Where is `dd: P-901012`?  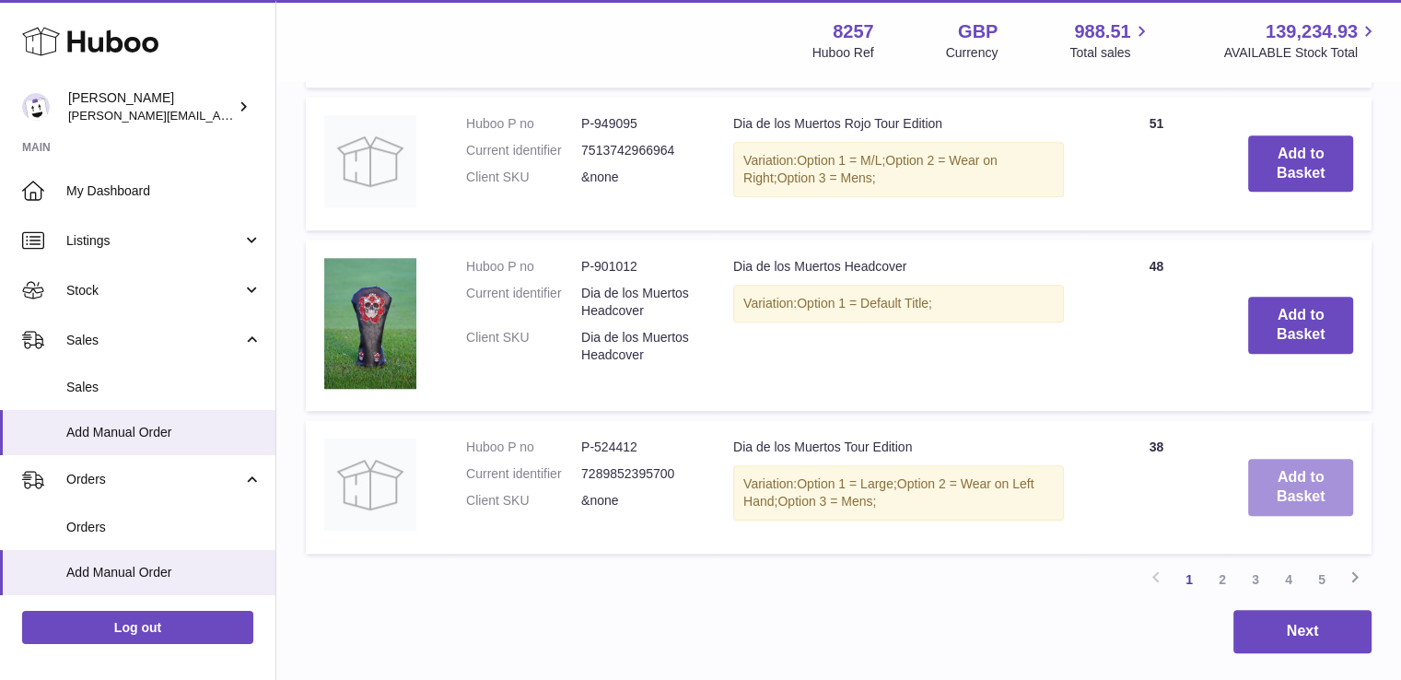 dd: P-901012 is located at coordinates (638, 266).